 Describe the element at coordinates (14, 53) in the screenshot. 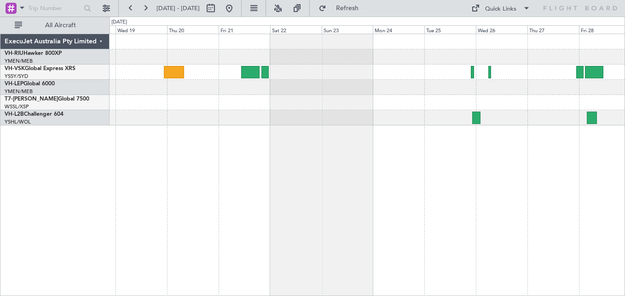

I see `span: VH-RIU` at that location.